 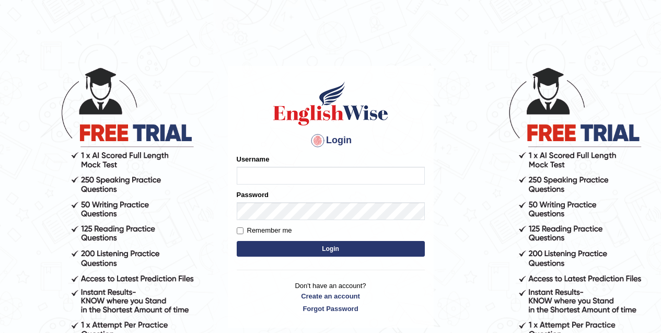 What do you see at coordinates (253, 195) in the screenshot?
I see `label: Password` at bounding box center [253, 195].